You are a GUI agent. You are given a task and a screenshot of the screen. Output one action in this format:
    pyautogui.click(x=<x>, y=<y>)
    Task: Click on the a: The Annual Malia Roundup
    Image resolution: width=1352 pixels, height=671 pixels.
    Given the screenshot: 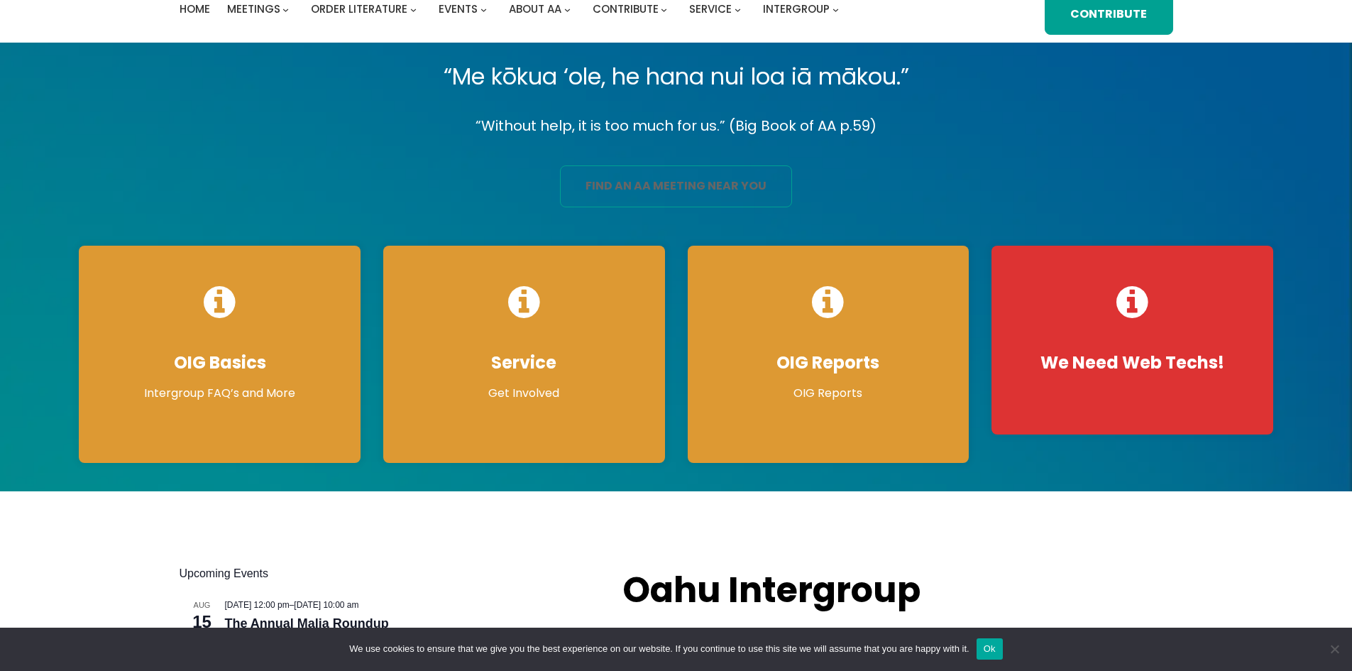 What is the action you would take?
    pyautogui.click(x=307, y=623)
    